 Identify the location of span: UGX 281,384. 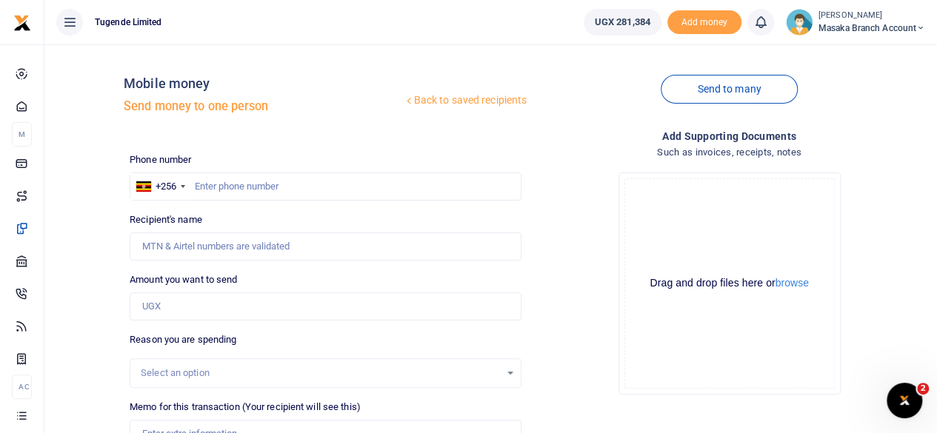
(622, 22).